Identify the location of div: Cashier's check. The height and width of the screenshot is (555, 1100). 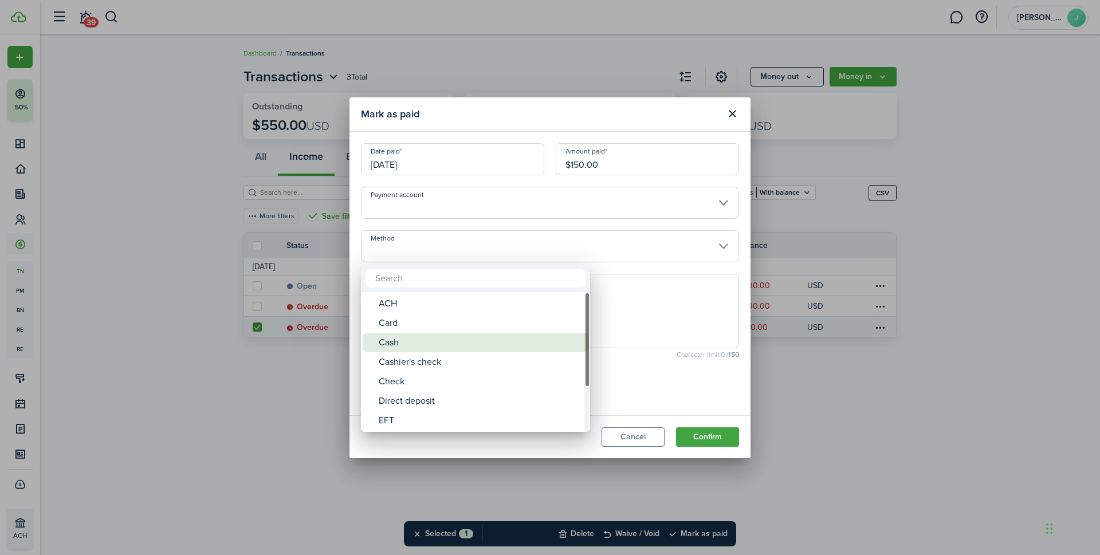
(480, 362).